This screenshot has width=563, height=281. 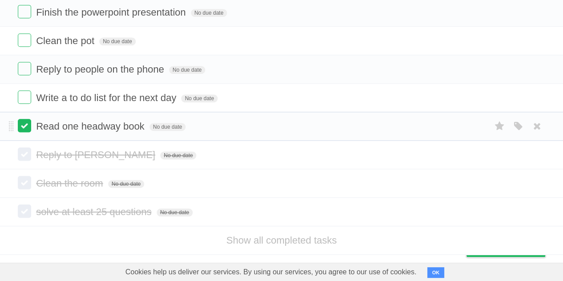 I want to click on button: OK, so click(x=435, y=272).